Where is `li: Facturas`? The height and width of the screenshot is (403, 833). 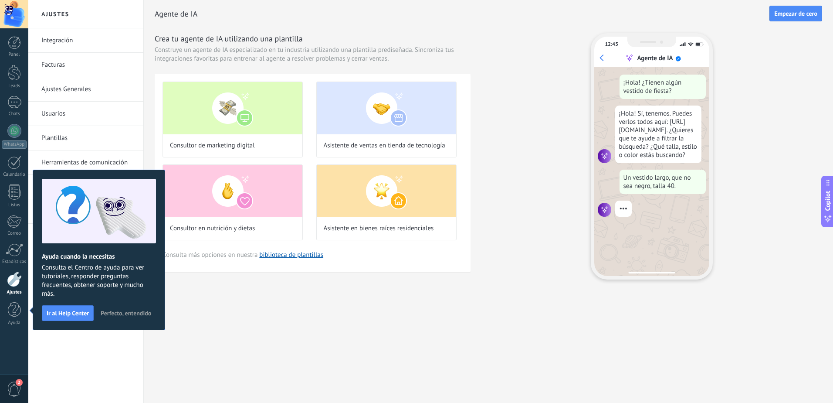
li: Facturas is located at coordinates (86, 65).